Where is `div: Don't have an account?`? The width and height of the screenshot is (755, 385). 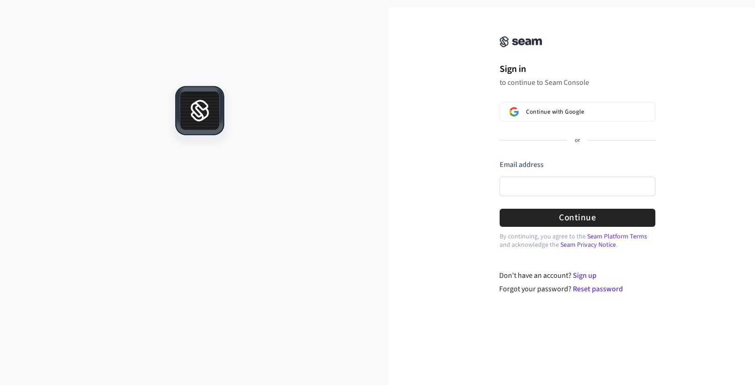
div: Don't have an account? is located at coordinates (577, 275).